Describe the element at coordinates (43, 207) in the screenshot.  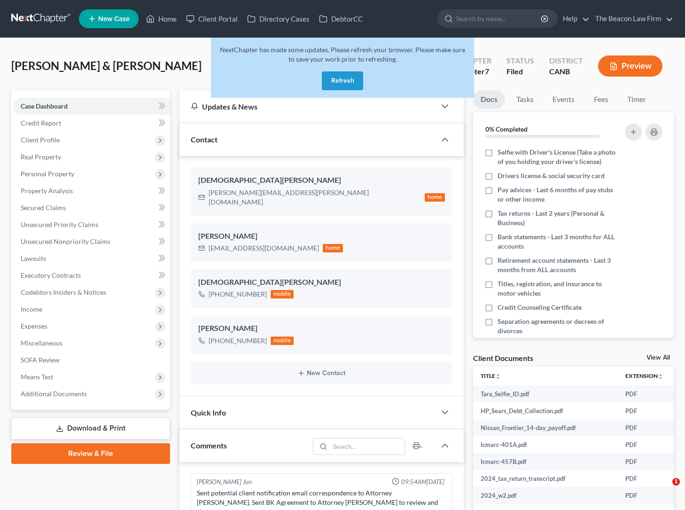
I see `span: Secured Claims` at that location.